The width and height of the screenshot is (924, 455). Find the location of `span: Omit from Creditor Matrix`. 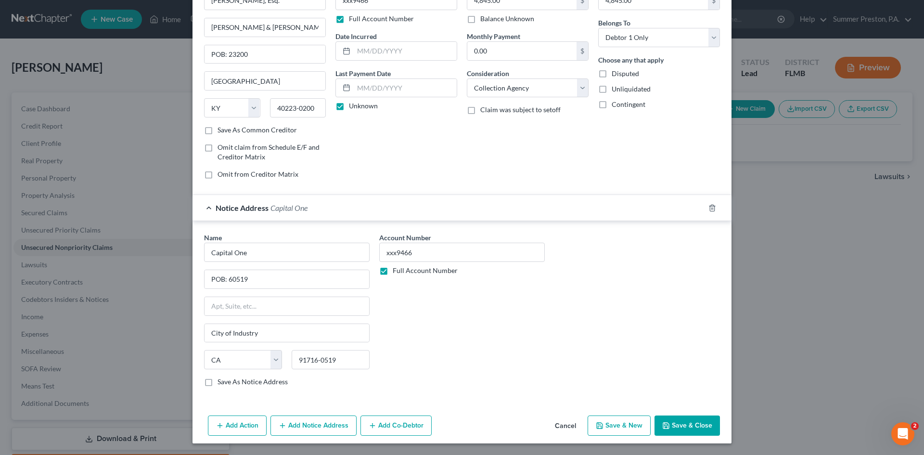

span: Omit from Creditor Matrix is located at coordinates (258, 174).